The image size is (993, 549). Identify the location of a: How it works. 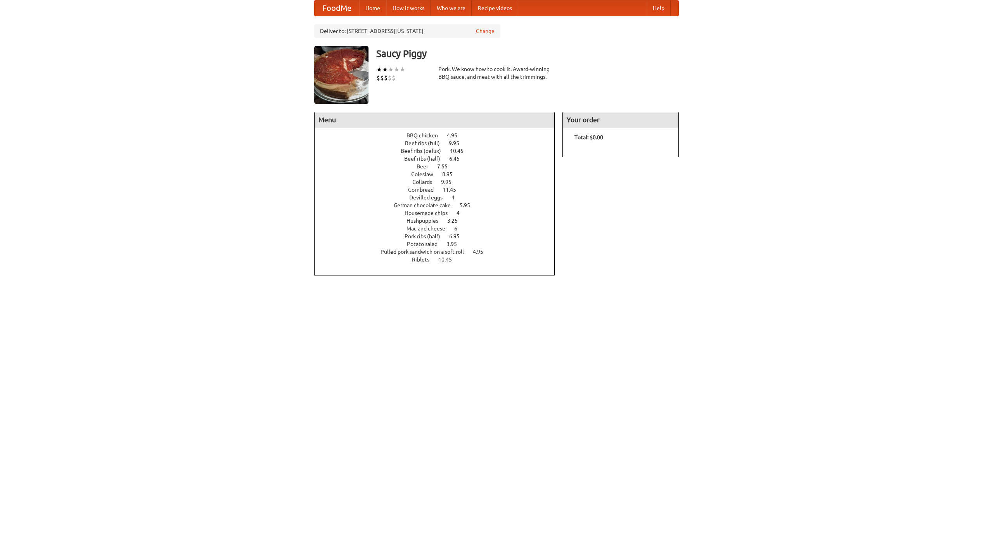
(408, 8).